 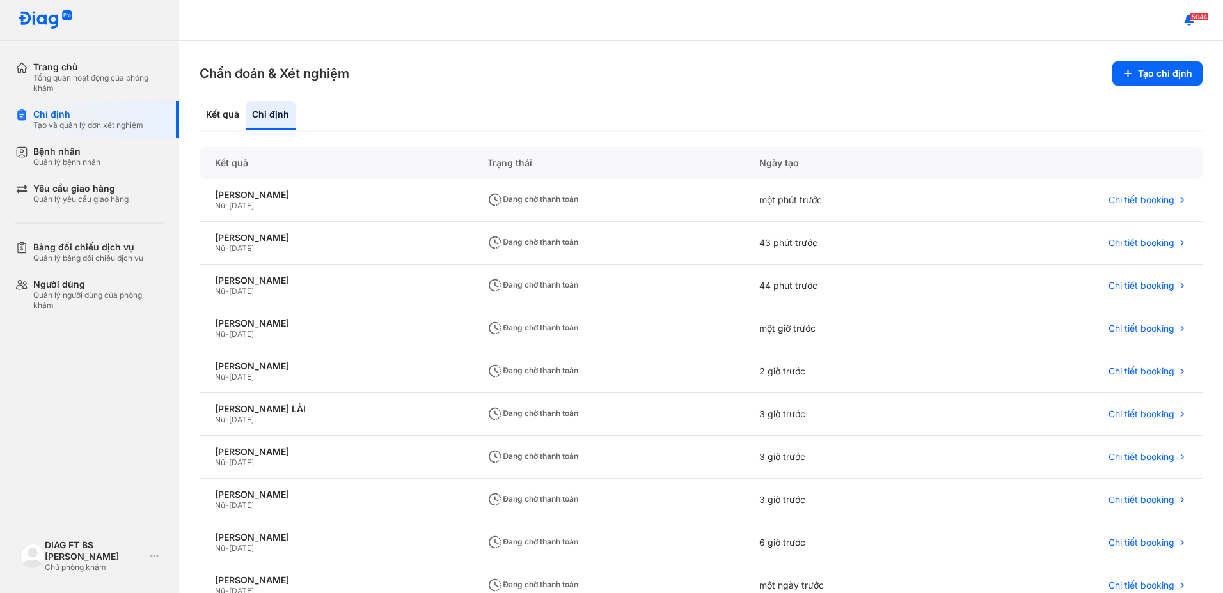 I want to click on div: Trang chủ, so click(x=98, y=67).